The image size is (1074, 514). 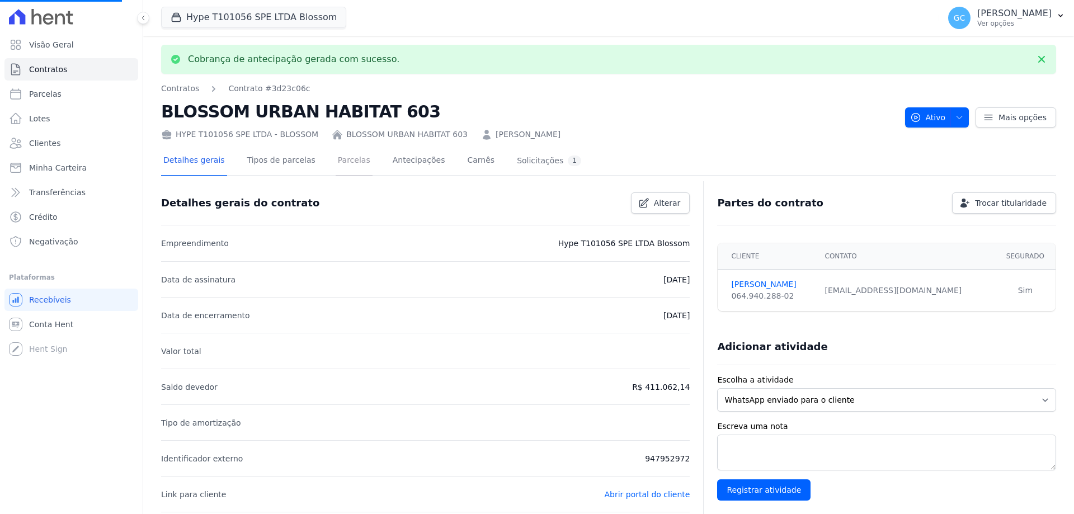 What do you see at coordinates (529, 111) in the screenshot?
I see `h2: BLOSSOM URBAN HABITAT 603` at bounding box center [529, 111].